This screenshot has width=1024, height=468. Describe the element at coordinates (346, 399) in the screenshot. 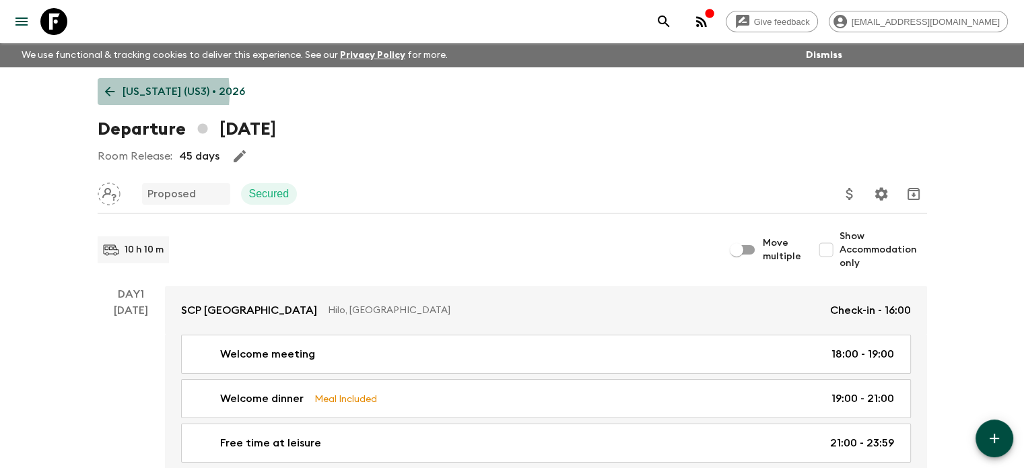

I see `p: Meal Included` at that location.